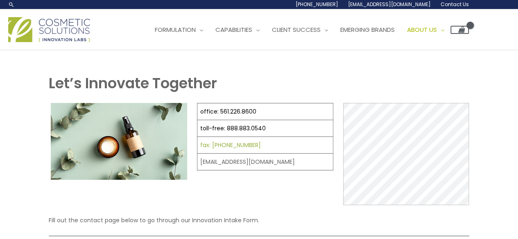 This screenshot has width=518, height=239. Describe the element at coordinates (300, 30) in the screenshot. I see `a: Client Success` at that location.